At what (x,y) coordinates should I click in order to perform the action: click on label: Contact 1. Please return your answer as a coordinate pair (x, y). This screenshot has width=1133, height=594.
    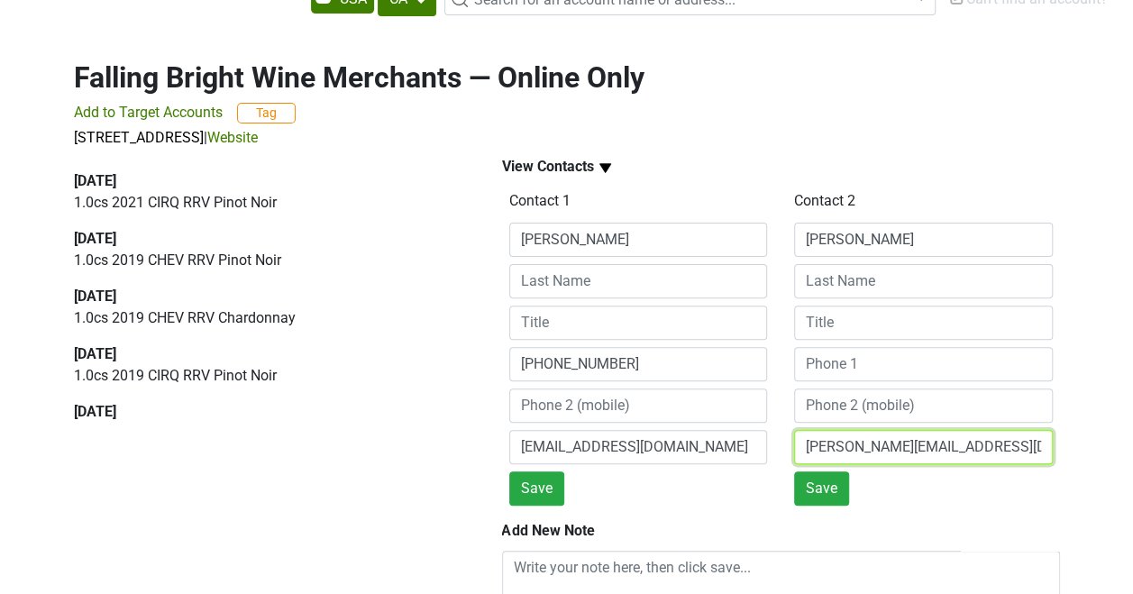
    Looking at the image, I should click on (540, 201).